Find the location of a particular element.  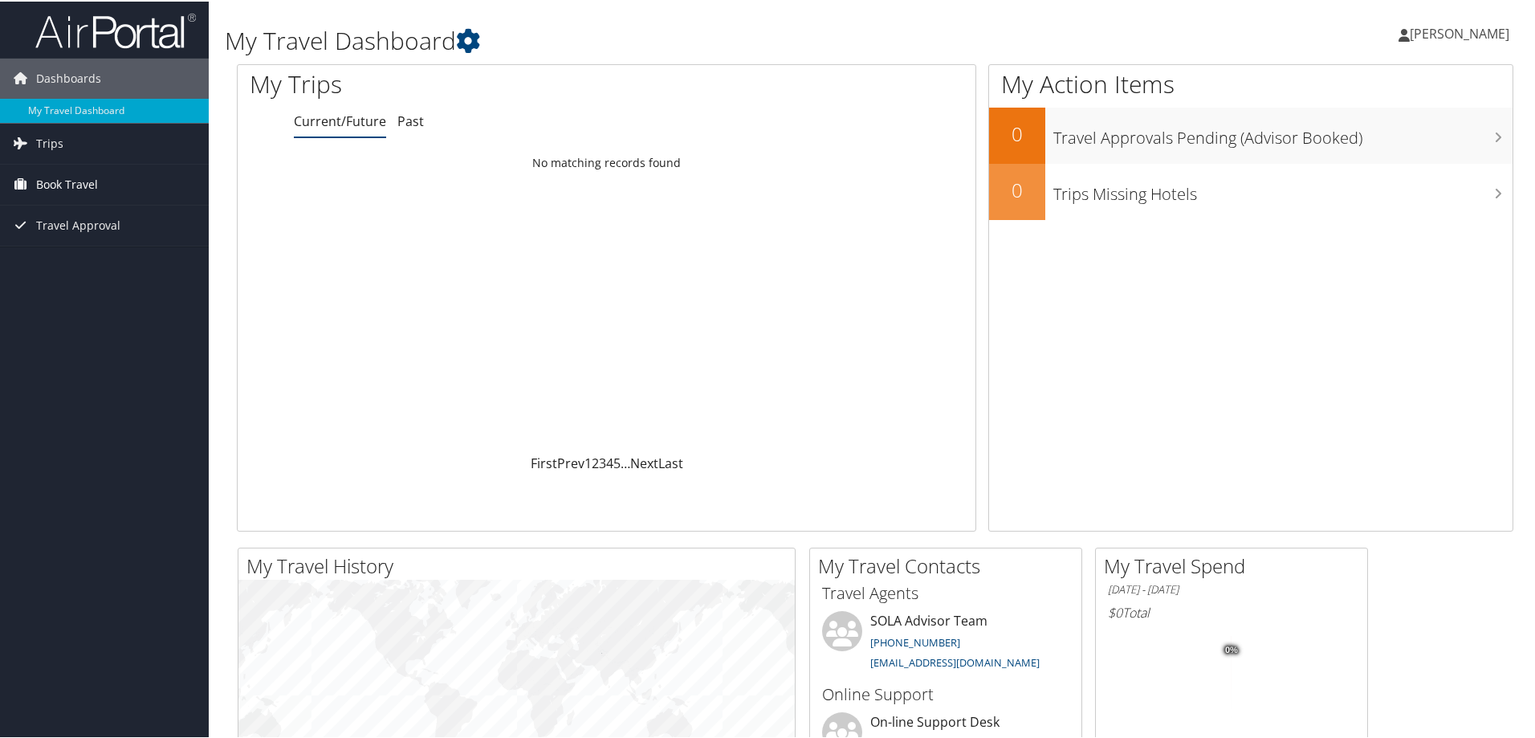

h3: Trips Missing Hotels is located at coordinates (1283, 189).